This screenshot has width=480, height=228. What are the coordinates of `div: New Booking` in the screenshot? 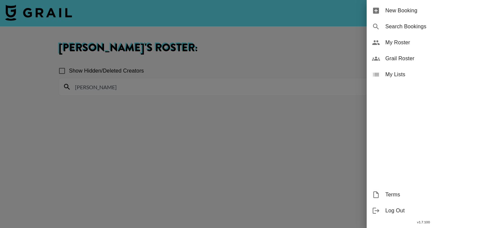 It's located at (423, 11).